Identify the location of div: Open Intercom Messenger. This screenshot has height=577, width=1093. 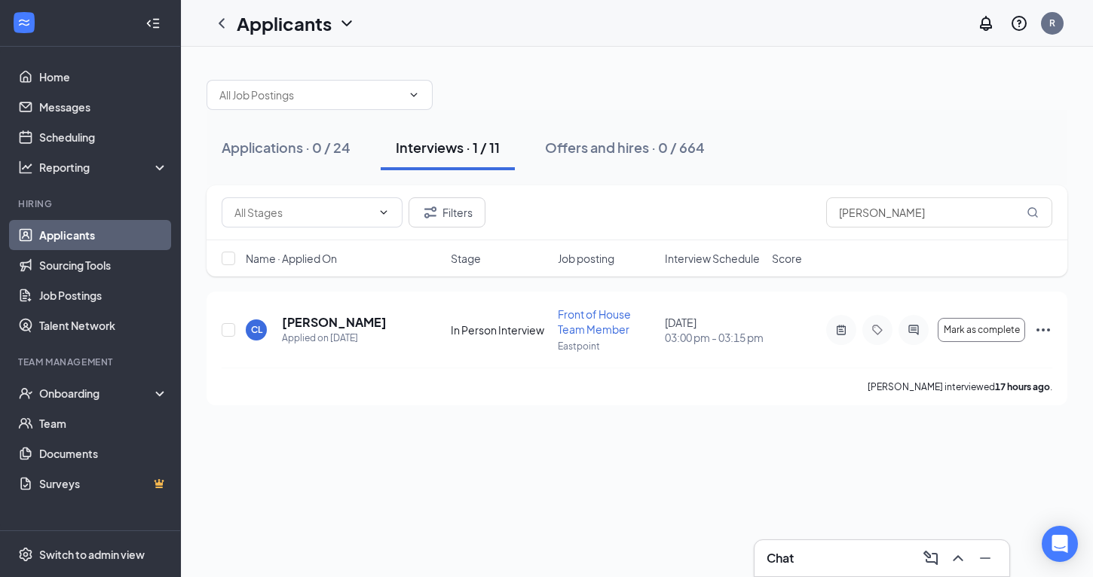
(1060, 544).